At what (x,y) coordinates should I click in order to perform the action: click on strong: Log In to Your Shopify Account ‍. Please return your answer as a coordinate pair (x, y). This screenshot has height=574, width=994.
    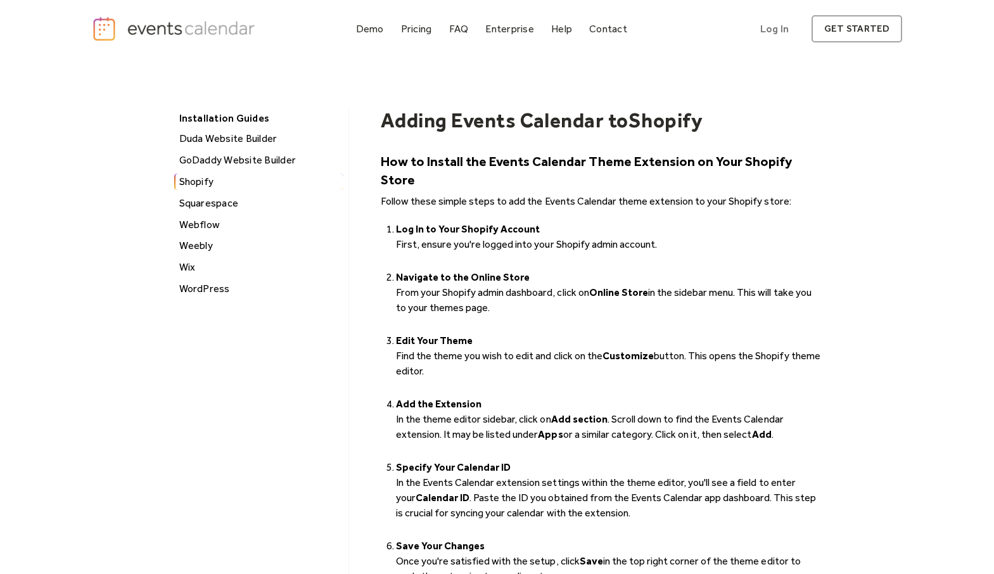
    Looking at the image, I should click on (468, 229).